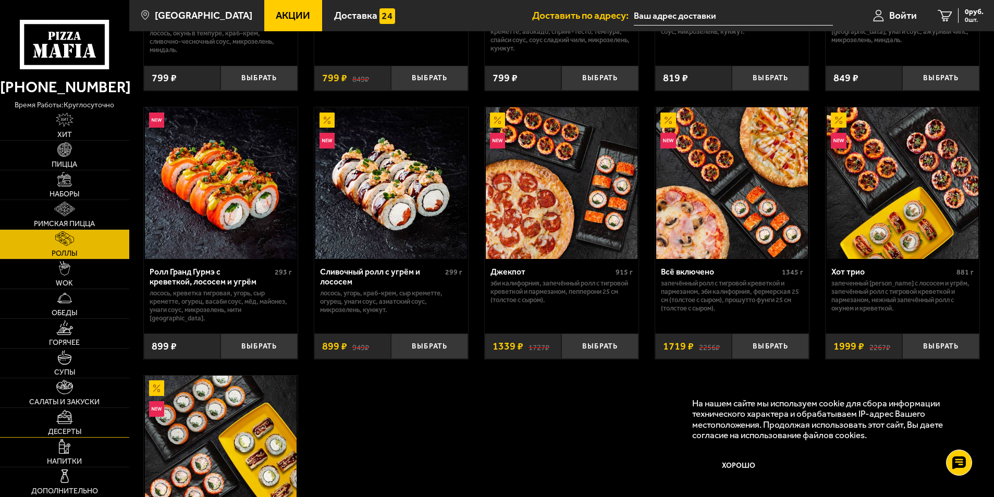 This screenshot has height=497, width=994. Describe the element at coordinates (64, 313) in the screenshot. I see `span: Обеды` at that location.